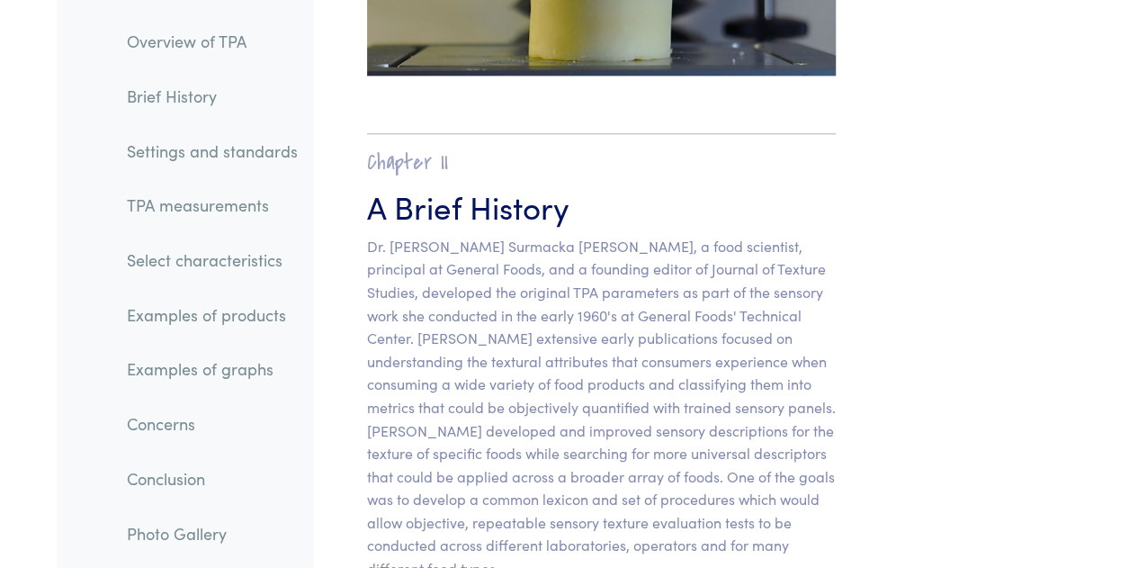  Describe the element at coordinates (212, 97) in the screenshot. I see `a: Brief History` at that location.